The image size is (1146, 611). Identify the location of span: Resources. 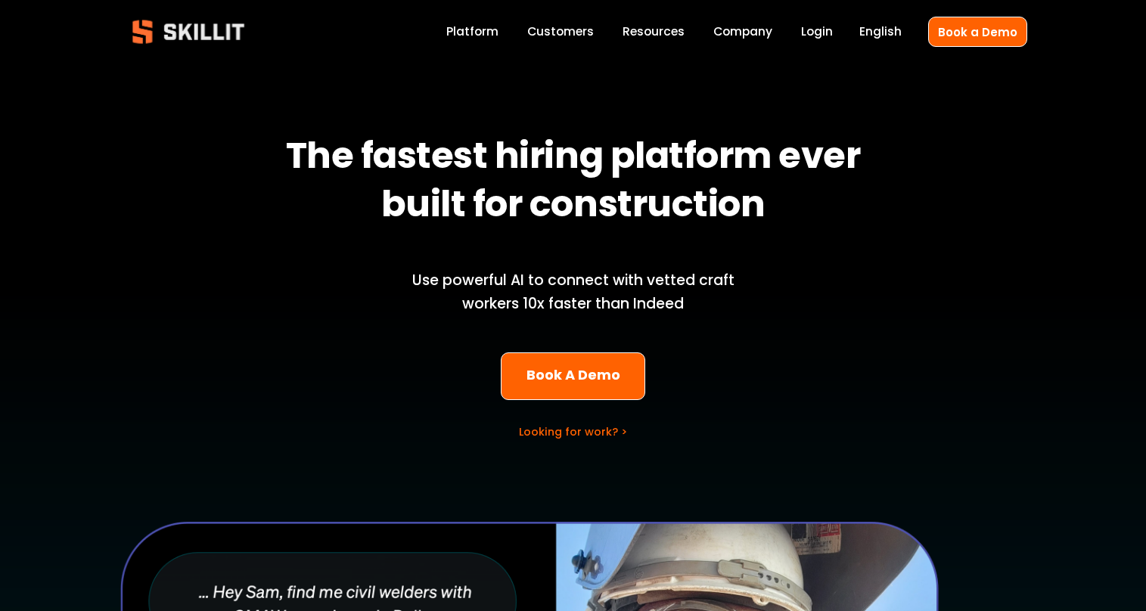
(654, 31).